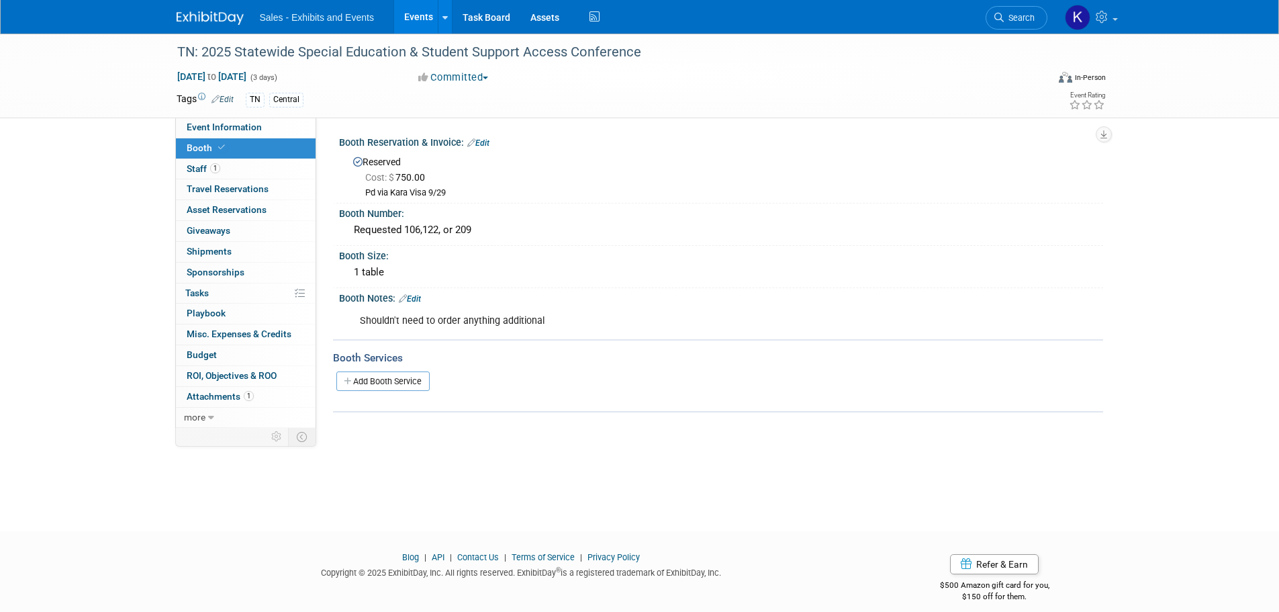  I want to click on img: Kara Haven, so click(1078, 17).